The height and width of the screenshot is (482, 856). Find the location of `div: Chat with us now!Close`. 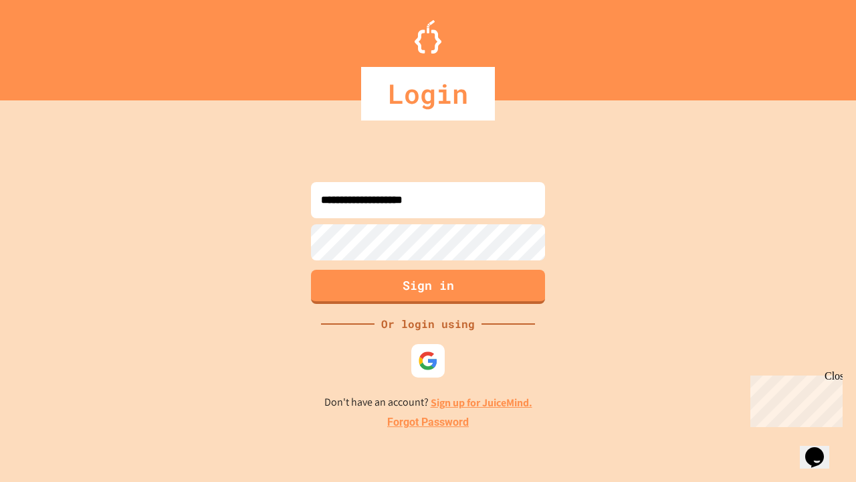

div: Chat with us now!Close is located at coordinates (49, 45).